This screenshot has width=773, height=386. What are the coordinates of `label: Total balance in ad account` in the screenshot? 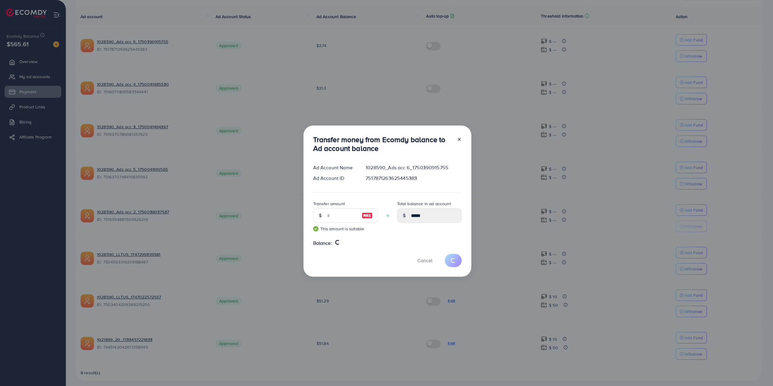 It's located at (424, 204).